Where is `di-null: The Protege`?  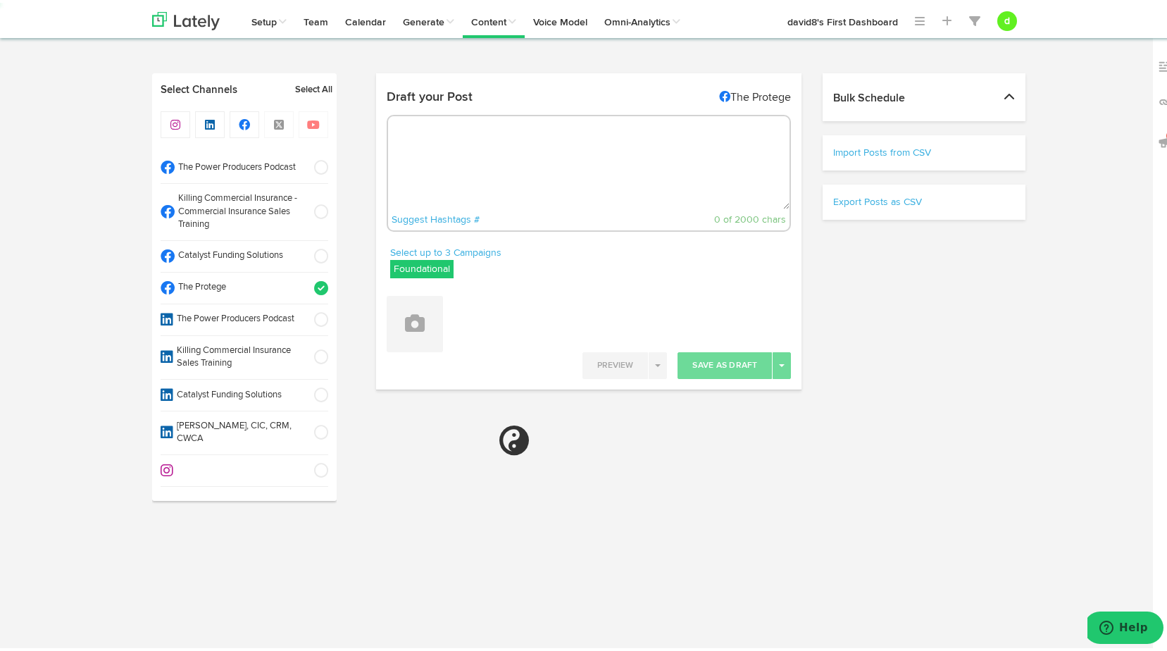 di-null: The Protege is located at coordinates (755, 95).